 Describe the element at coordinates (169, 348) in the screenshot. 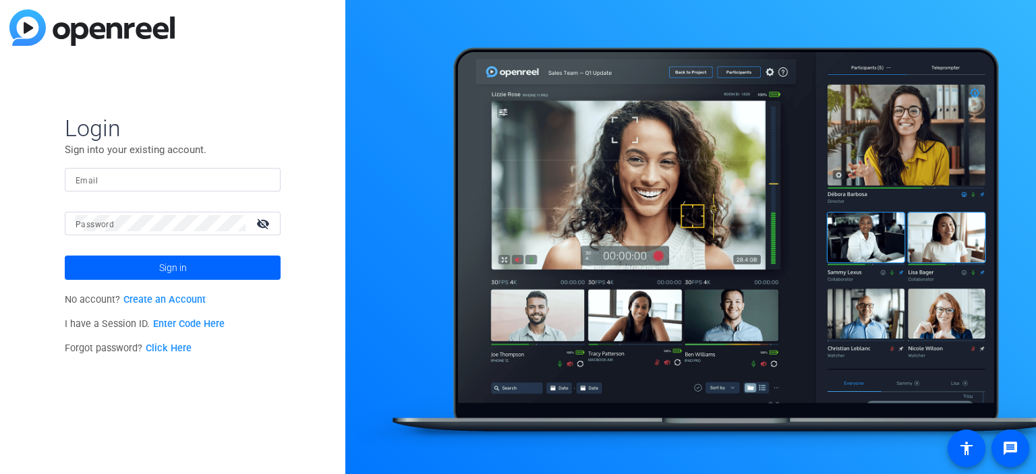

I see `a: Click Here` at that location.